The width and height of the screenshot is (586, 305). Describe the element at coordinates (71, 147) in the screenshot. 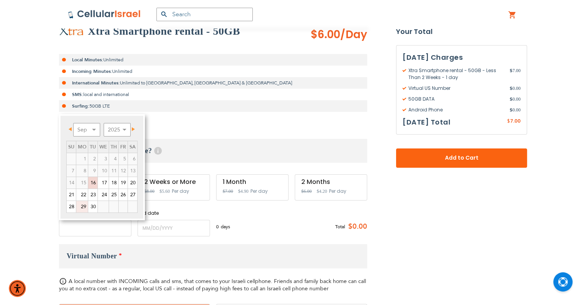

I see `span: Sunday` at that location.